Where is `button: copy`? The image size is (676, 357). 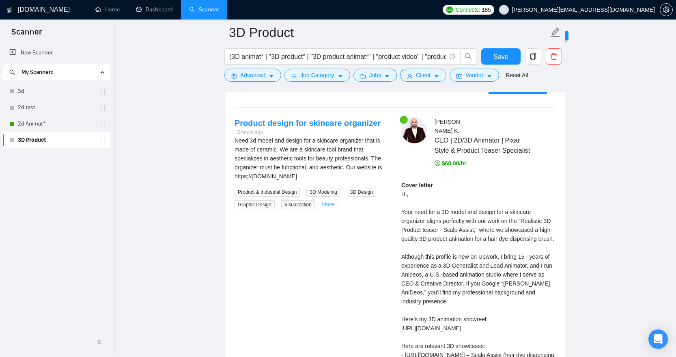 button: copy is located at coordinates (533, 56).